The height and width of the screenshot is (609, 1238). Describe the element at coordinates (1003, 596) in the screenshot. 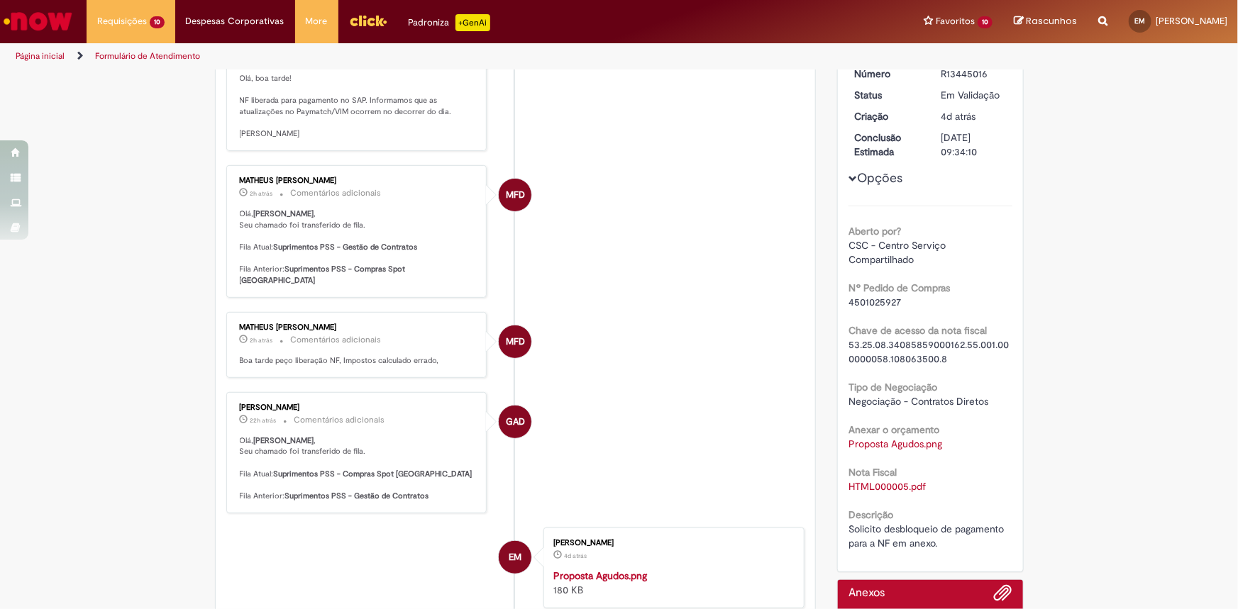

I see `button: Adicionar anexos` at that location.